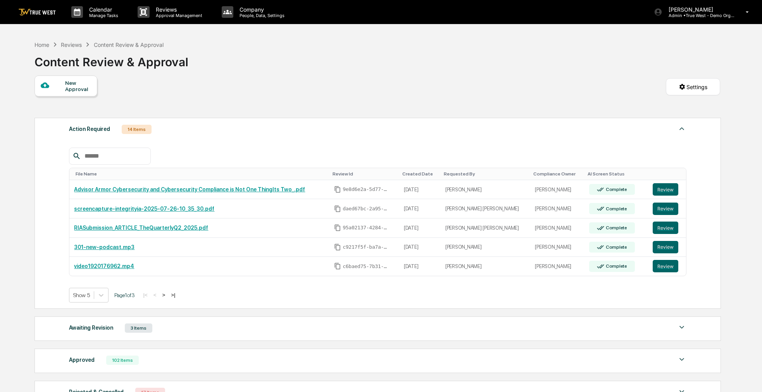  Describe the element at coordinates (138, 328) in the screenshot. I see `div: 3 Items` at that location.